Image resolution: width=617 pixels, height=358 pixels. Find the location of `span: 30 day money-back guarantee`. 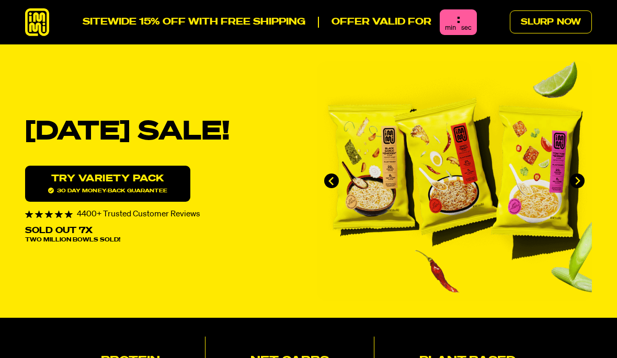

span: 30 day money-back guarantee is located at coordinates (108, 190).